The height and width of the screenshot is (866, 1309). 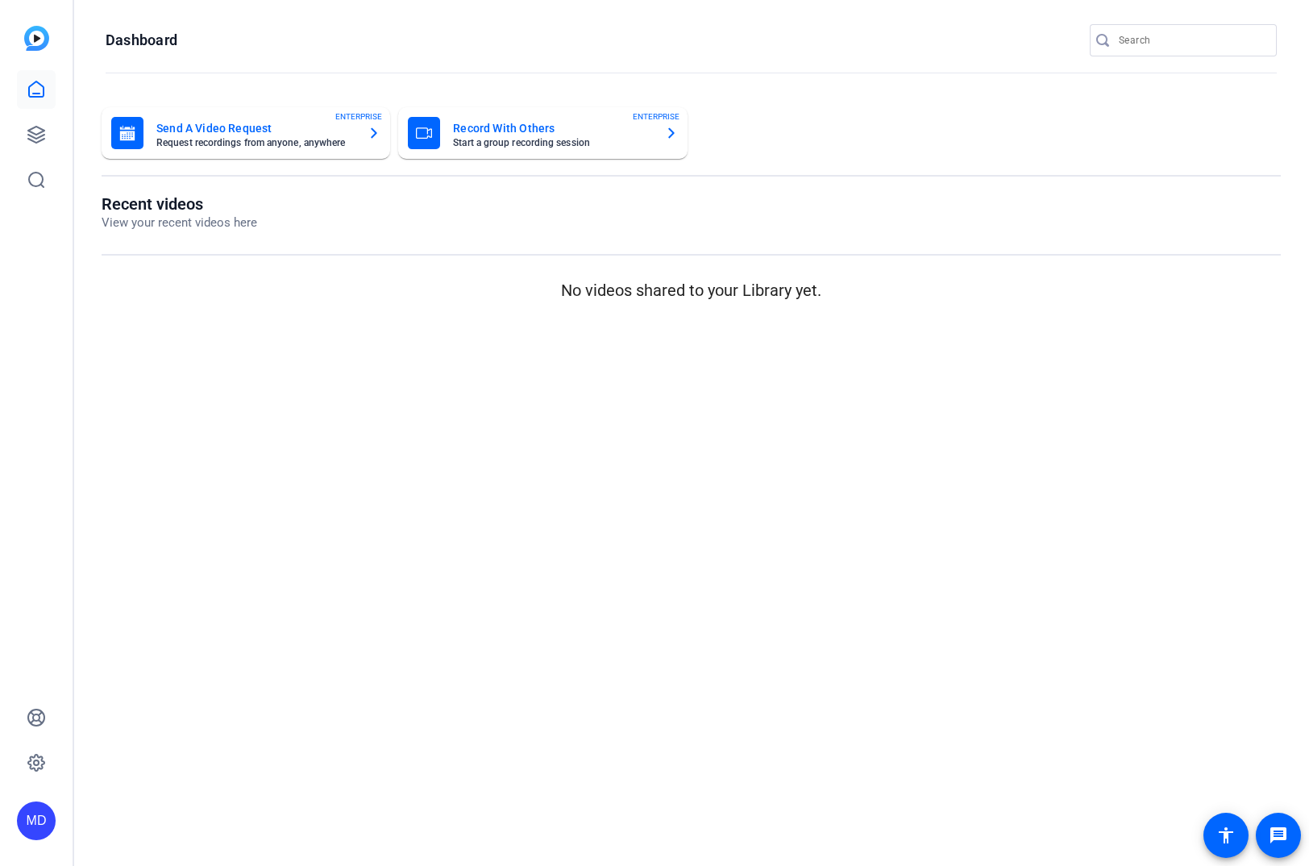 What do you see at coordinates (1192, 40) in the screenshot?
I see `input: Search` at bounding box center [1192, 40].